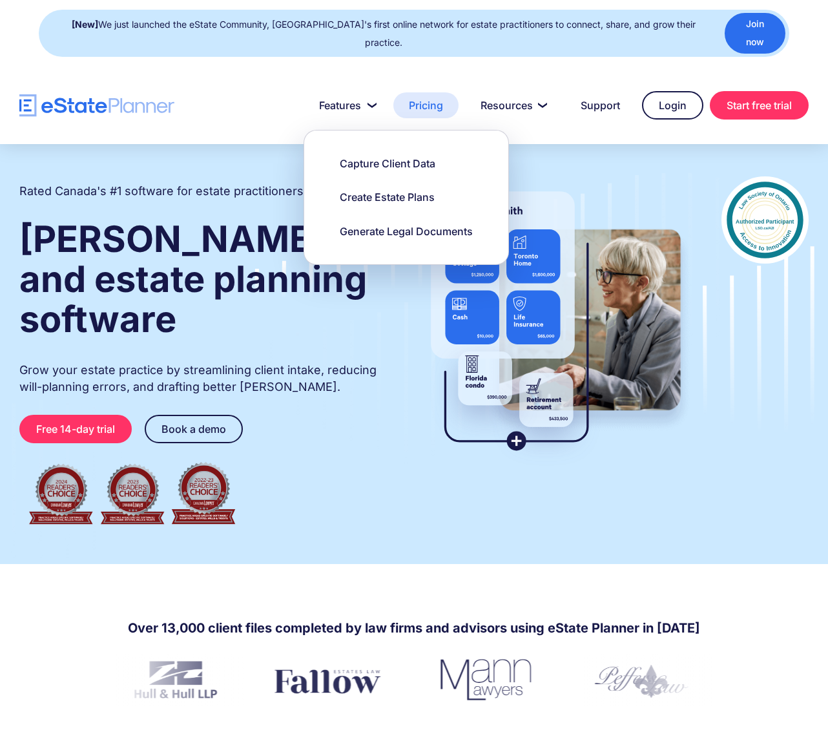 Image resolution: width=828 pixels, height=754 pixels. Describe the element at coordinates (556, 321) in the screenshot. I see `img: estate planner showing wills to their clients, using eState Planner, a leading estate planning so...` at that location.